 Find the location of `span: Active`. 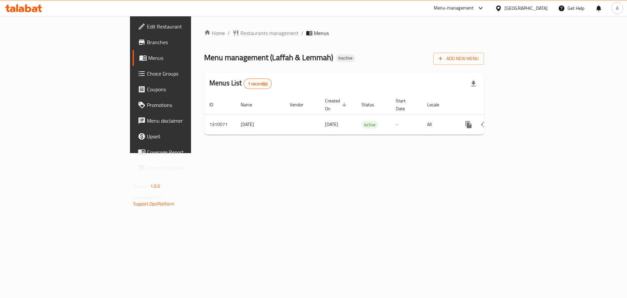

span: Active is located at coordinates (370, 124).